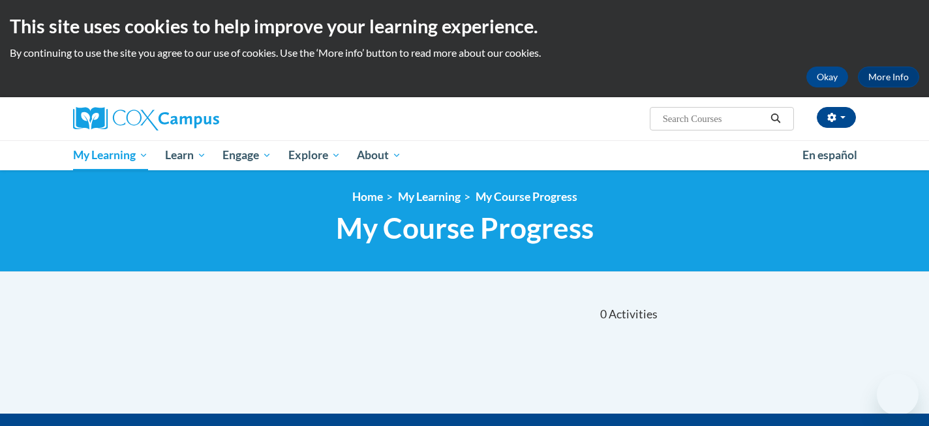 The width and height of the screenshot is (929, 426). Describe the element at coordinates (185, 155) in the screenshot. I see `a: Learn` at that location.